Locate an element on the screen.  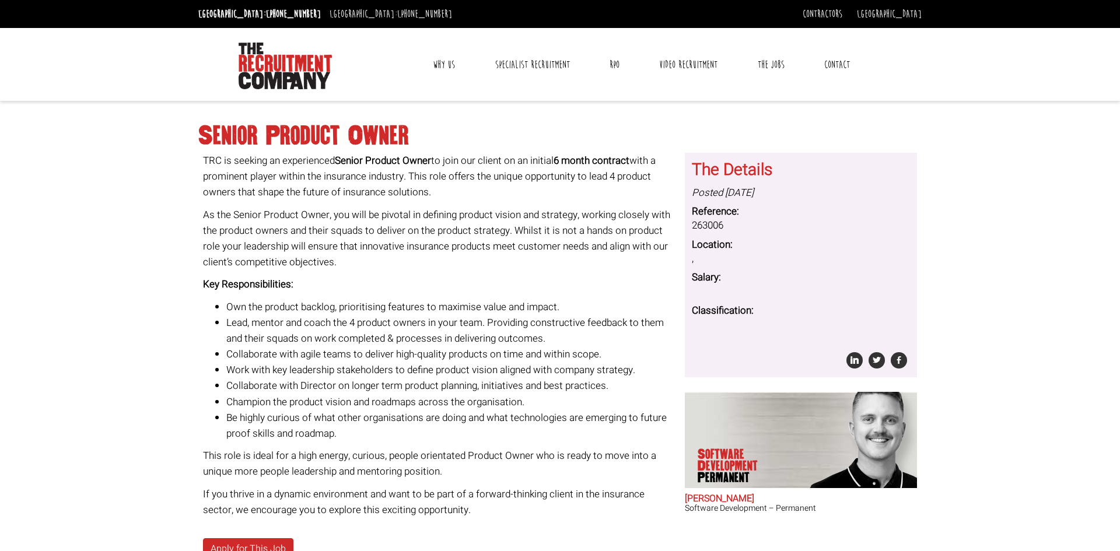
span: Permanent is located at coordinates (743, 478).